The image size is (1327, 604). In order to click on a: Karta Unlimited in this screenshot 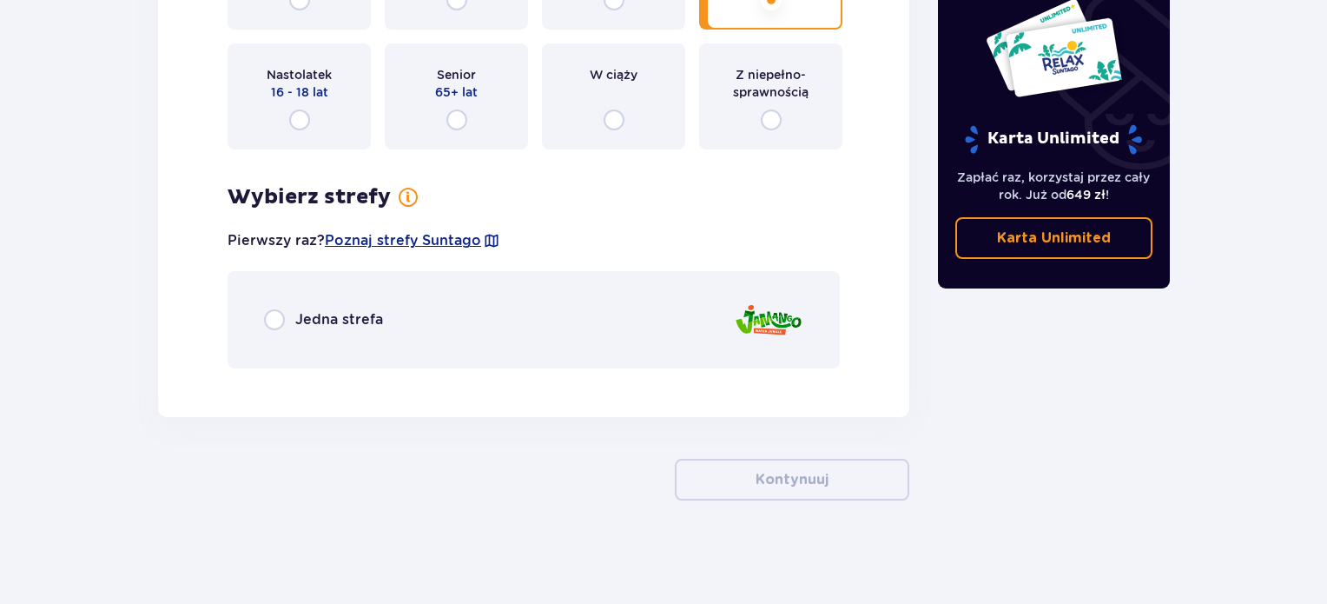, I will do `click(1055, 238)`.